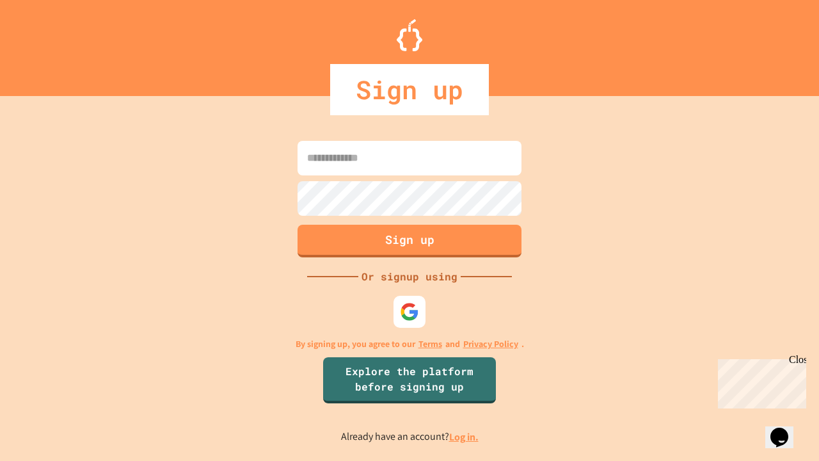 The width and height of the screenshot is (819, 461). I want to click on img: google-icon.svg, so click(410, 312).